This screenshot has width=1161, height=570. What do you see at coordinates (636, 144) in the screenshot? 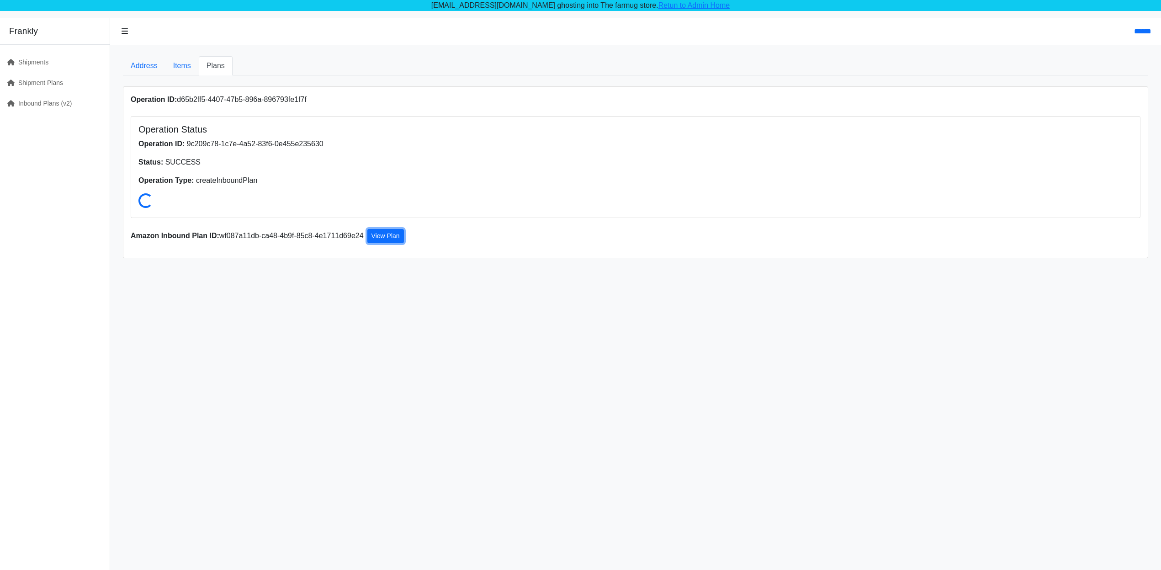
I see `p: 9c209c78-1c7e-4a52-83f6-0e455e235630` at bounding box center [636, 144].